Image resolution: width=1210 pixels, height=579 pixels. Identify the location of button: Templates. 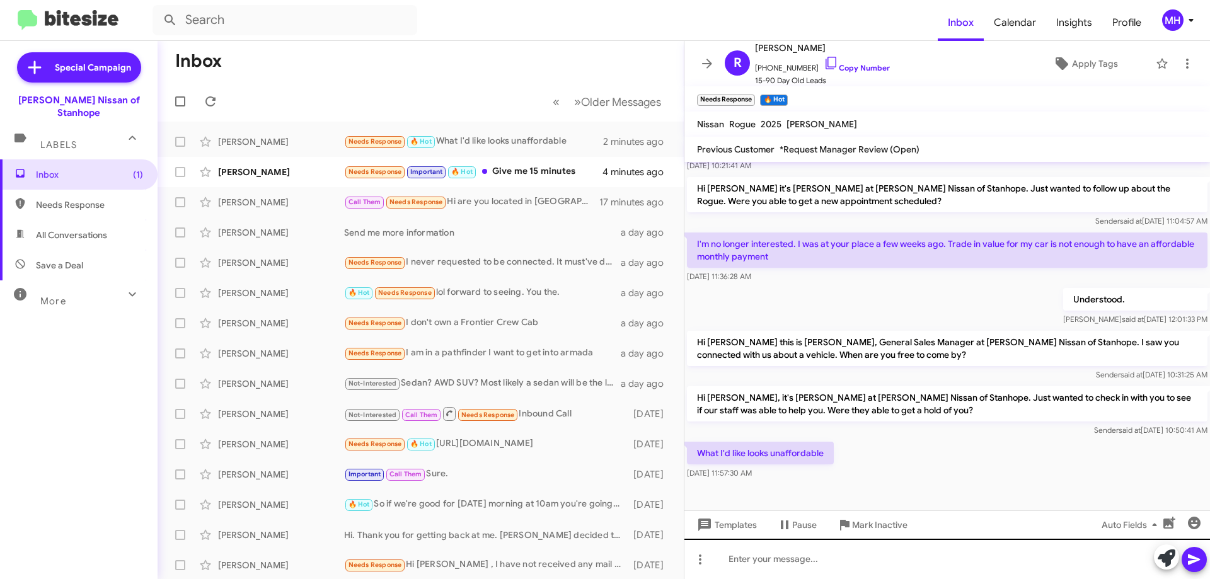
(725, 525).